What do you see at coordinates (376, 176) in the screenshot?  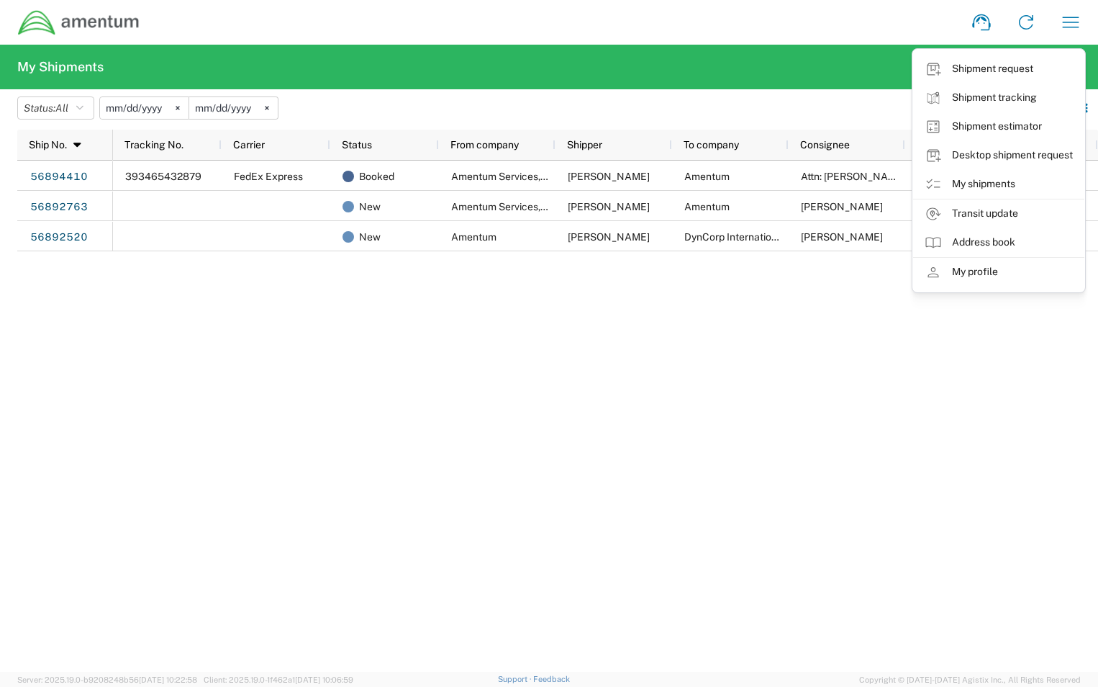 I see `span: Booked` at bounding box center [376, 176].